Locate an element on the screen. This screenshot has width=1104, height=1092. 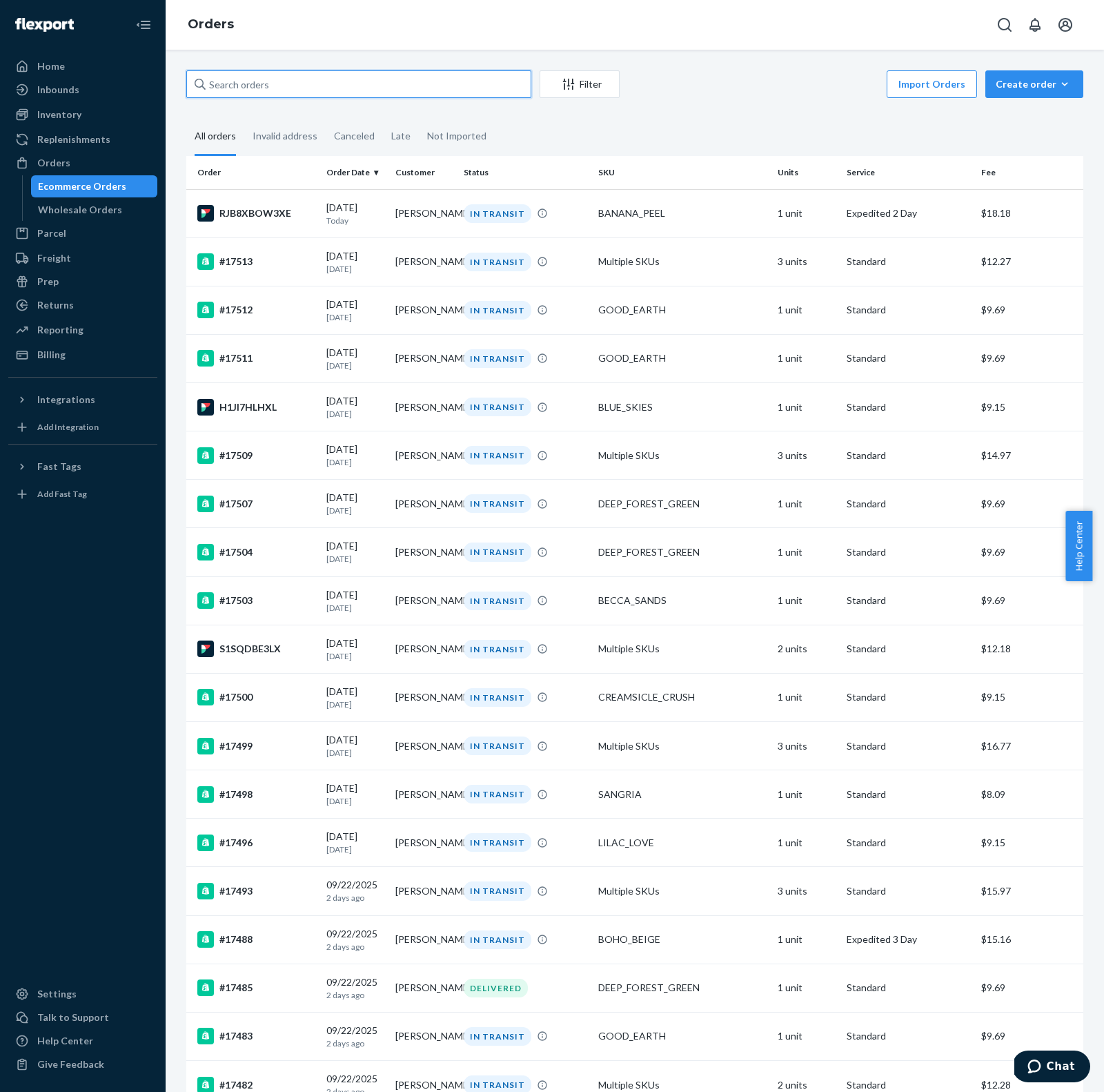
div: S1SQDBE3LX is located at coordinates (256, 649).